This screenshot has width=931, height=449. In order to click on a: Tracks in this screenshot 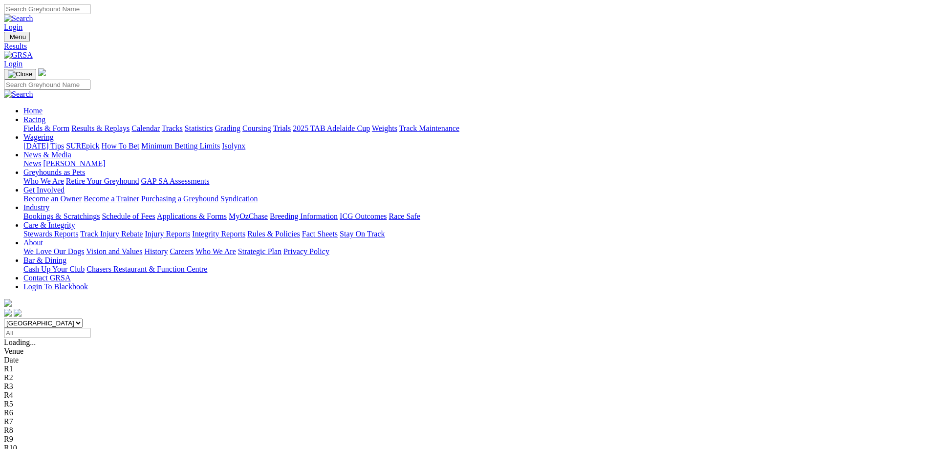, I will do `click(172, 128)`.